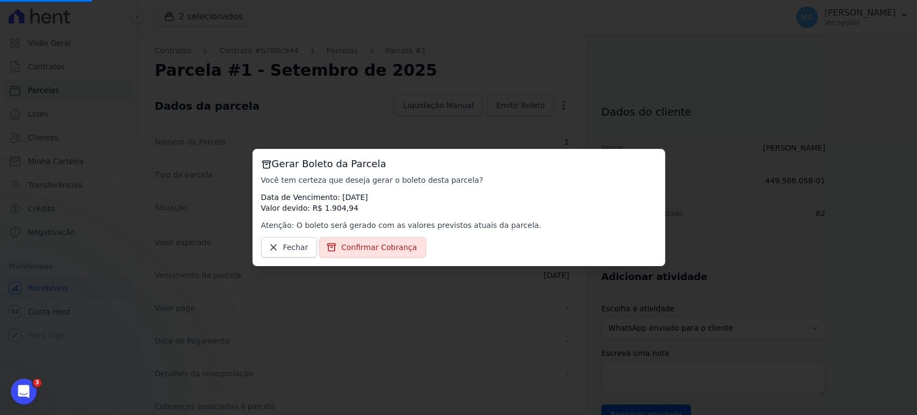  Describe the element at coordinates (459, 180) in the screenshot. I see `p: Você tem certeza que deseja gerar o boleto desta parcela?` at that location.